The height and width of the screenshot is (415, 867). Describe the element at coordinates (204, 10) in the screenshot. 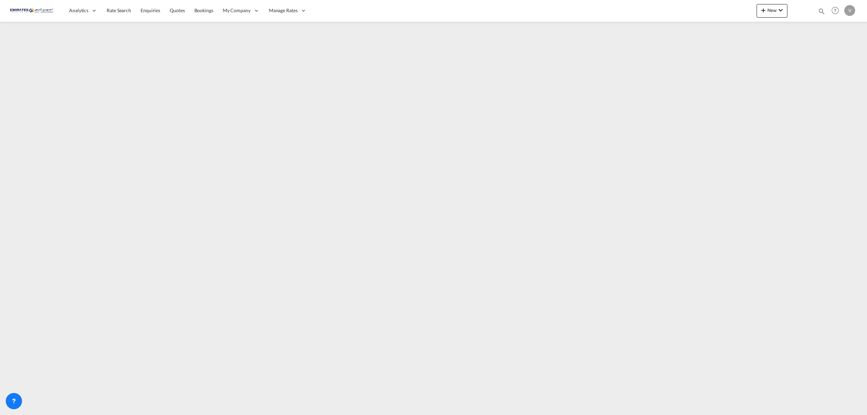

I see `span: Bookings` at that location.